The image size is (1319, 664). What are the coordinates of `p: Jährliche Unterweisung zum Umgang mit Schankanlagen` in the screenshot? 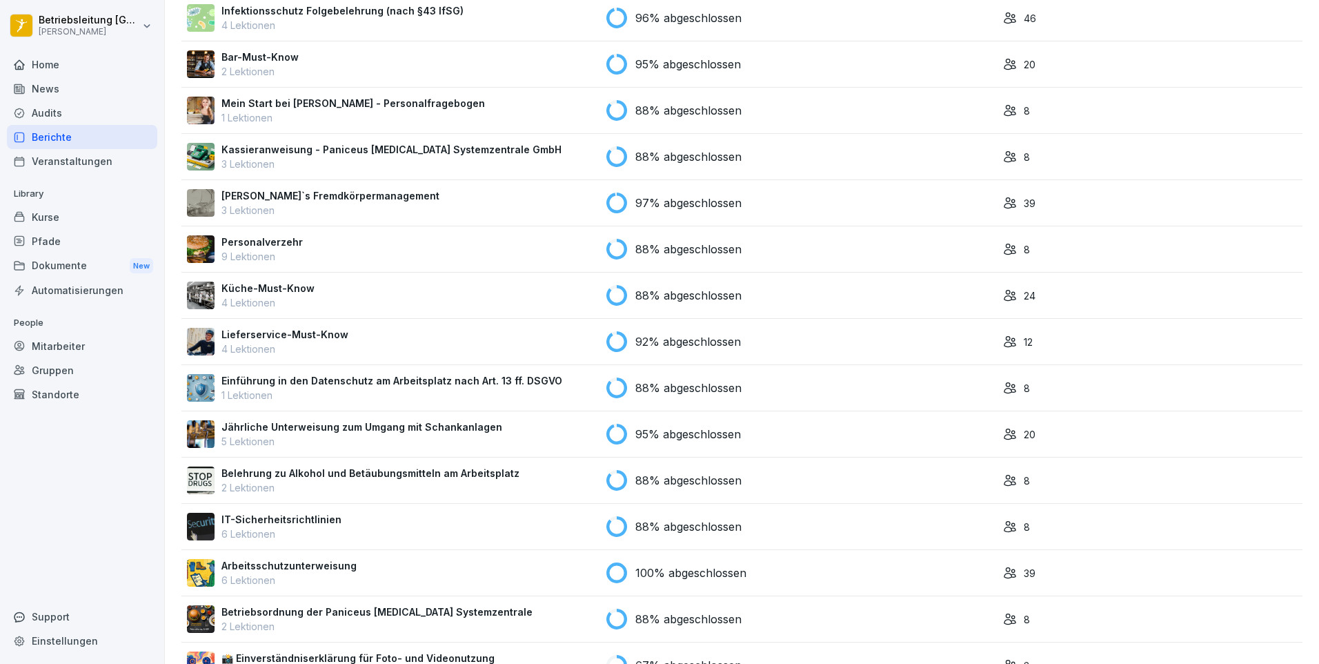 It's located at (361, 426).